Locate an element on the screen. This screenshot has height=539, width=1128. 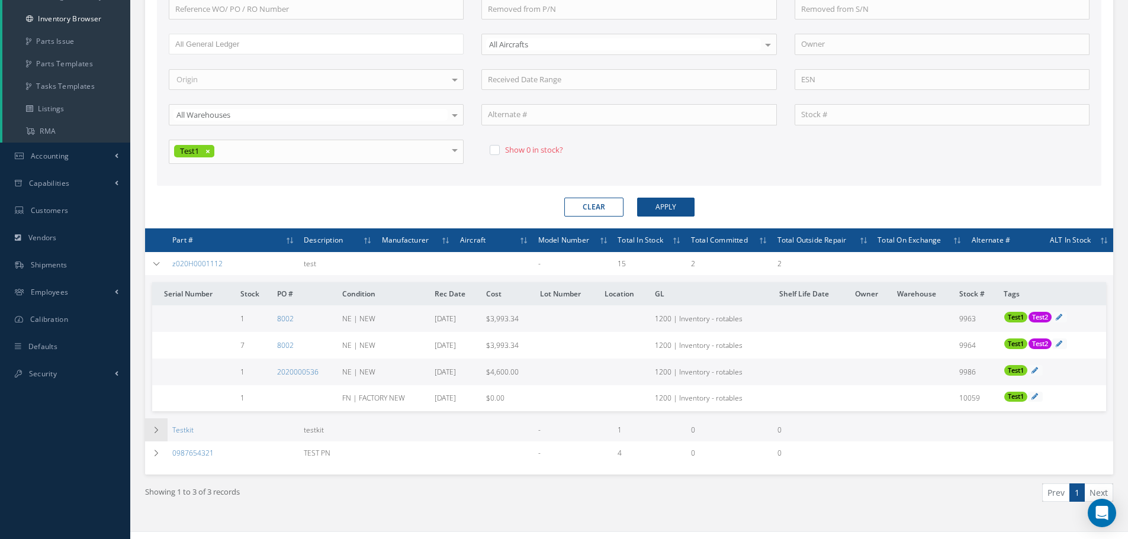
span: 9986 is located at coordinates (967, 372).